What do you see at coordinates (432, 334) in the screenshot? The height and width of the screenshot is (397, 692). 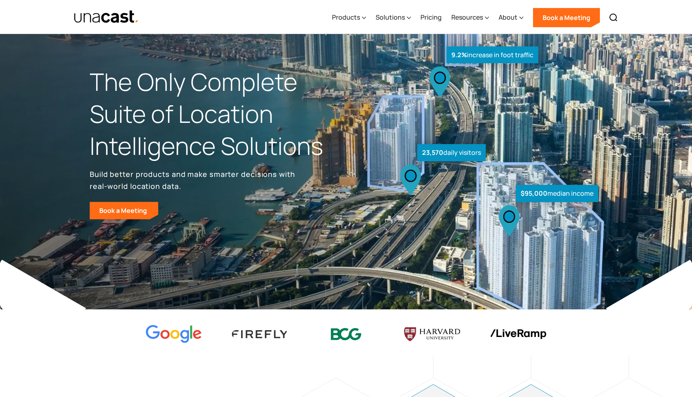 I see `img: Harvard U logo` at bounding box center [432, 334].